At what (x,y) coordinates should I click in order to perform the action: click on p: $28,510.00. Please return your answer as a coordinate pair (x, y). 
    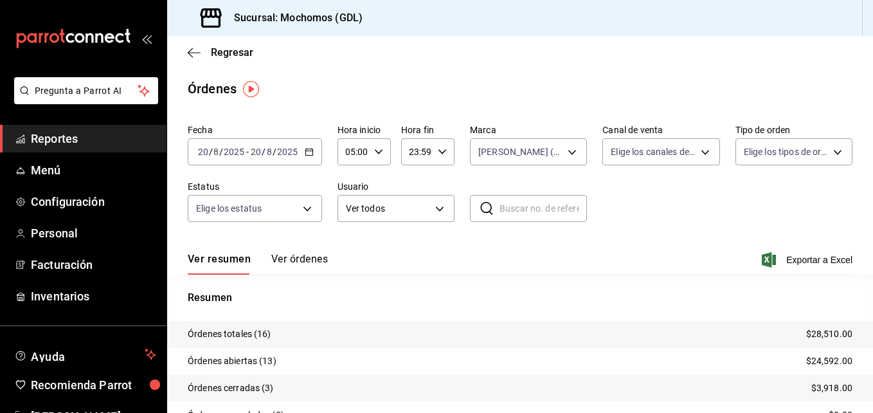
    Looking at the image, I should click on (829, 334).